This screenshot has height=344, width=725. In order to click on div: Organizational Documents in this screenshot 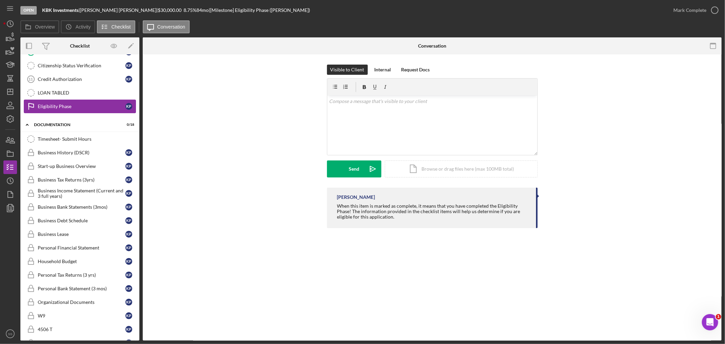, I will do `click(82, 302)`.